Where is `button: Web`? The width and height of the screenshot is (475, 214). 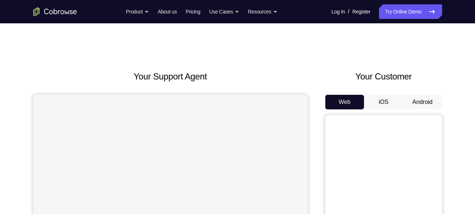
button: Web is located at coordinates (345, 102).